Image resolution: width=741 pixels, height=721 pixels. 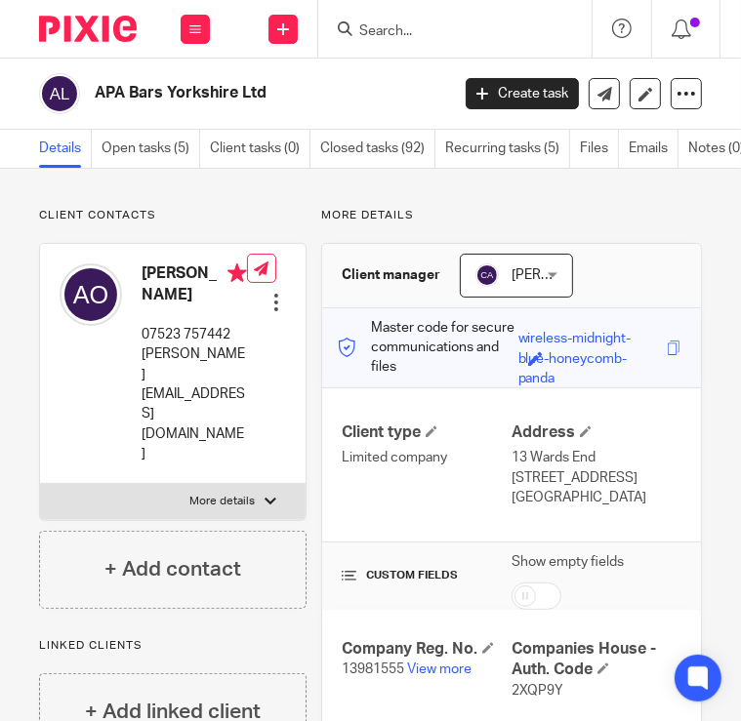 What do you see at coordinates (194, 335) in the screenshot?
I see `p: 07523 757442` at bounding box center [194, 335].